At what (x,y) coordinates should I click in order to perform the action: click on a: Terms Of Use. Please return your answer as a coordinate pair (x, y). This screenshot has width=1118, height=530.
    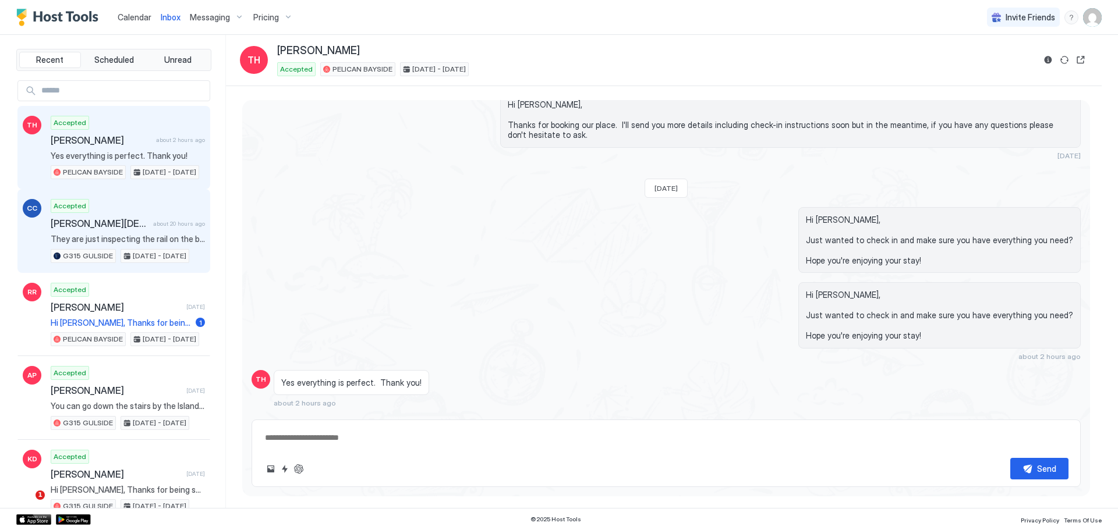
    Looking at the image, I should click on (1082, 519).